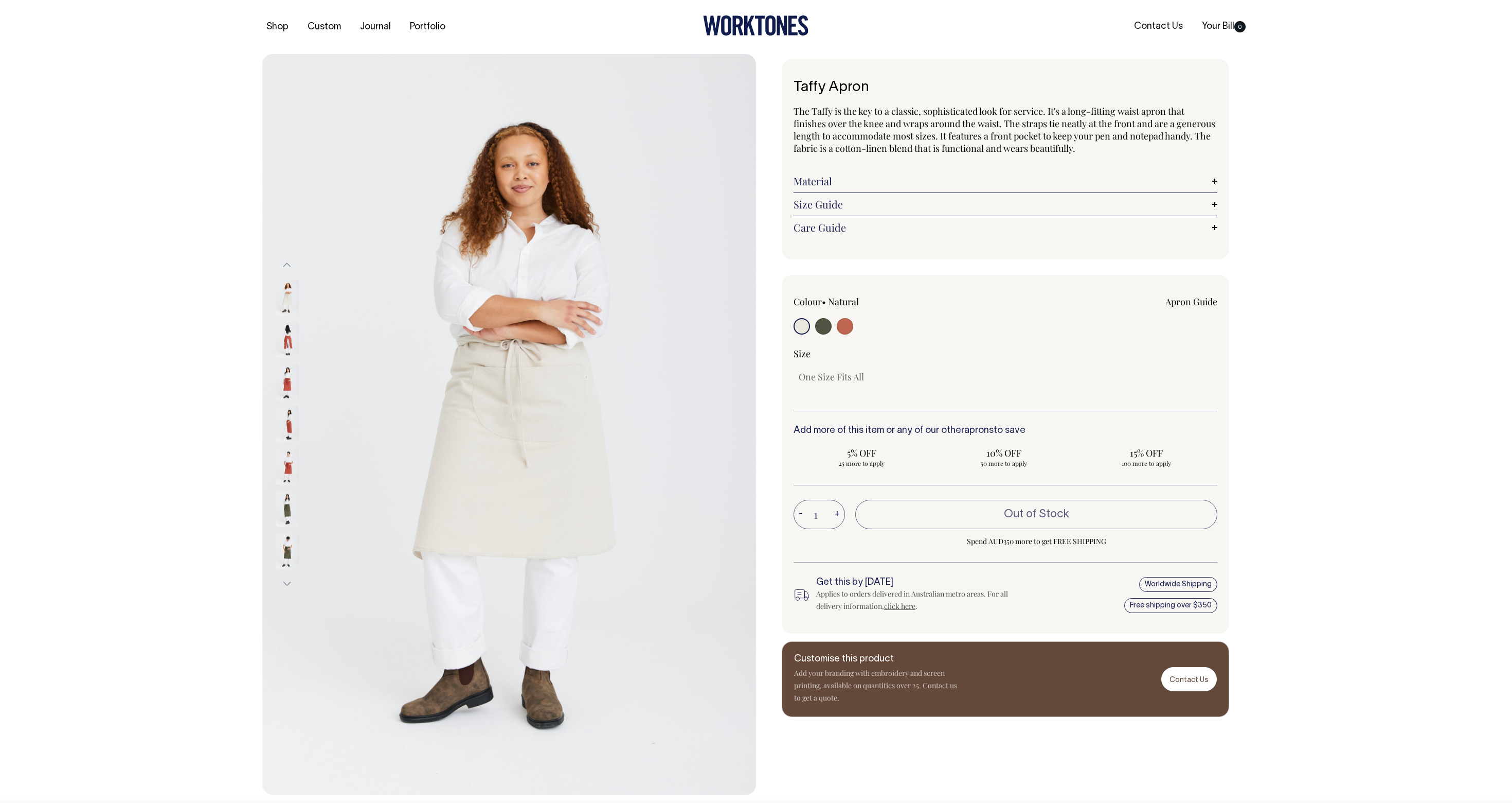 Image resolution: width=1512 pixels, height=803 pixels. Describe the element at coordinates (831, 376) in the screenshot. I see `input: One Size Fits All` at that location.